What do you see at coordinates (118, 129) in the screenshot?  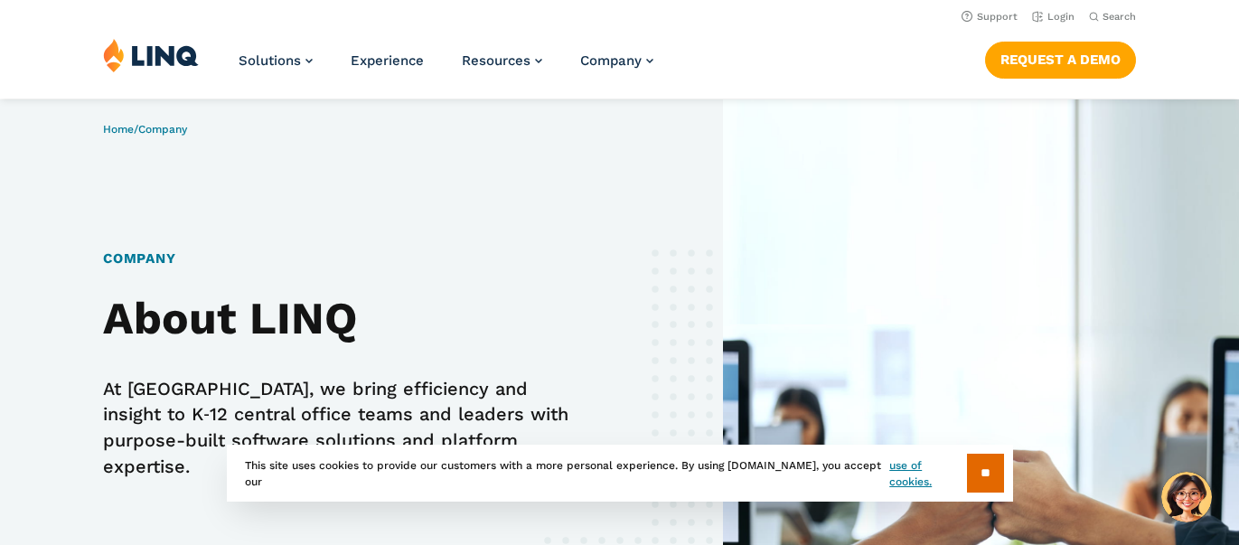 I see `a: Home` at bounding box center [118, 129].